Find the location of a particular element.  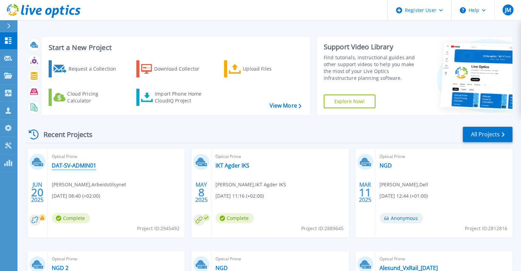

span: Project ID: 2812816 is located at coordinates (486, 228).